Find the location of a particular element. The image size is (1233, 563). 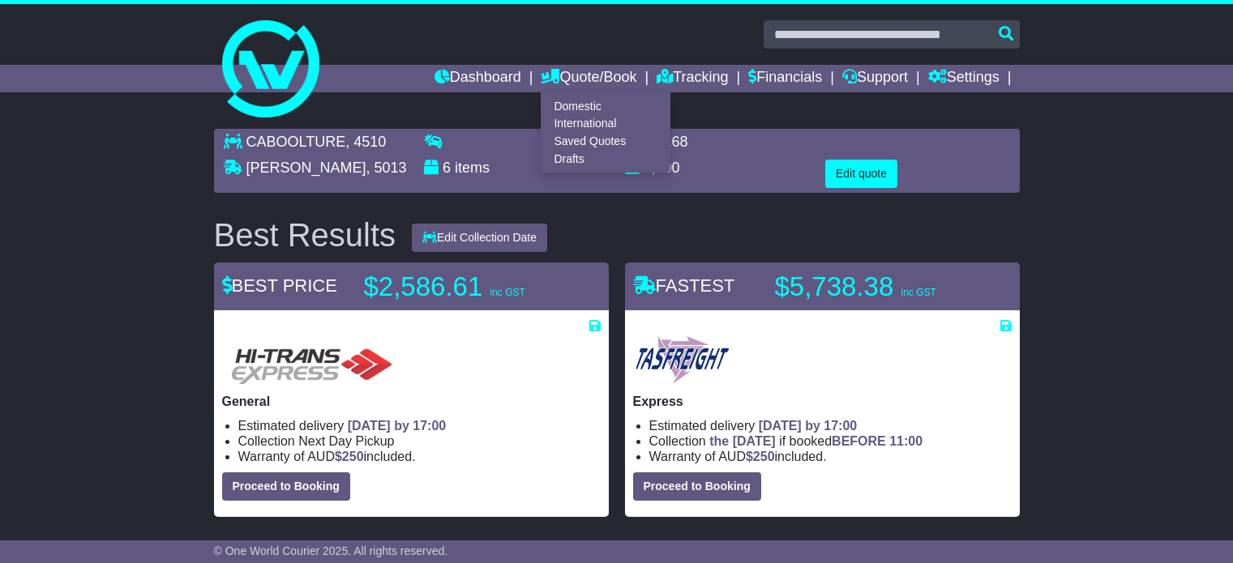

a: International is located at coordinates (606, 124).